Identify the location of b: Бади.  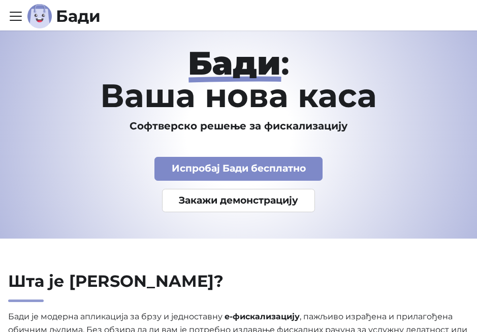
(78, 16).